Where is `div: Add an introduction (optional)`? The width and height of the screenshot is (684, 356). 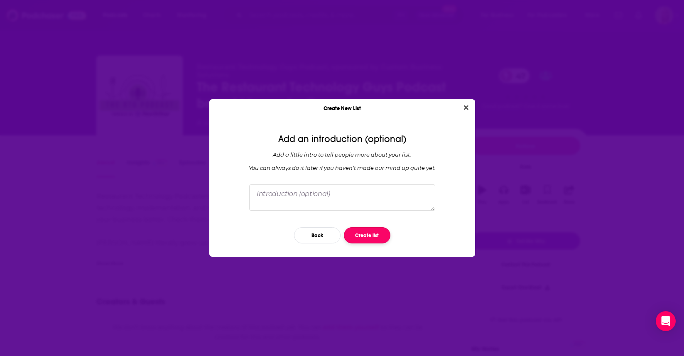
div: Add an introduction (optional) is located at coordinates (342, 139).